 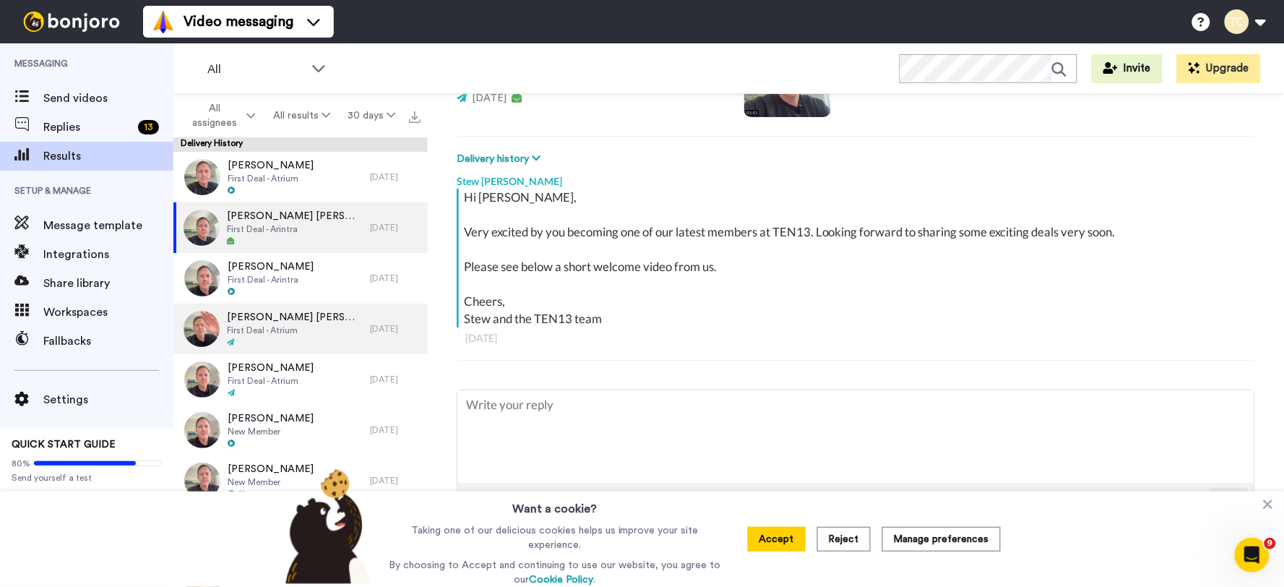 What do you see at coordinates (1270, 543) in the screenshot?
I see `span: 9` at bounding box center [1270, 543].